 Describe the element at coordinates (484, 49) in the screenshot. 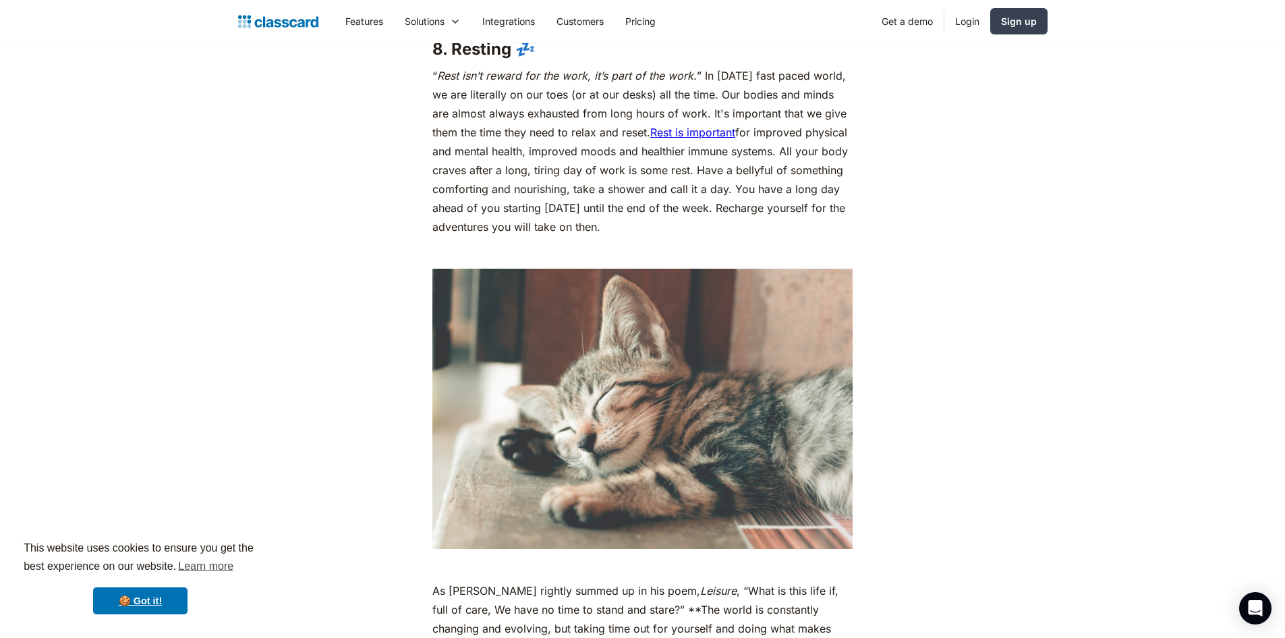

I see `strong: 8. Resting 💤` at that location.